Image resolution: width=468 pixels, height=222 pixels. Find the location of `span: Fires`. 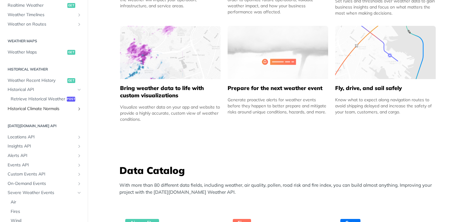

span: Fires is located at coordinates (46, 212).